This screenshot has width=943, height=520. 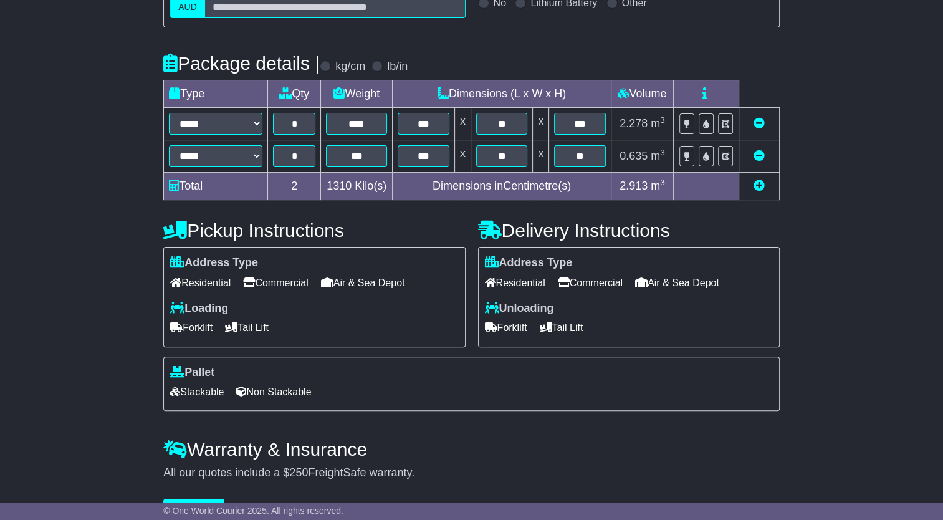 What do you see at coordinates (294, 94) in the screenshot?
I see `td: Qty` at bounding box center [294, 94].